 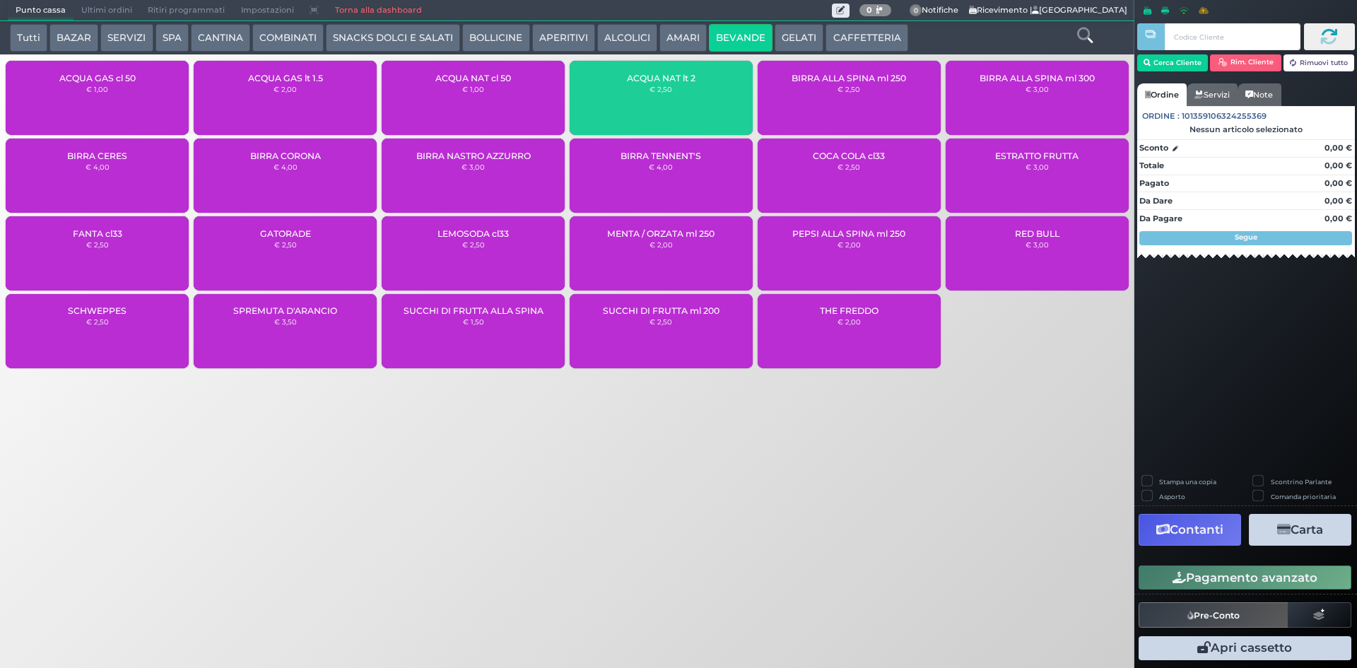 I want to click on label: Comanda prioritaria, so click(x=1303, y=496).